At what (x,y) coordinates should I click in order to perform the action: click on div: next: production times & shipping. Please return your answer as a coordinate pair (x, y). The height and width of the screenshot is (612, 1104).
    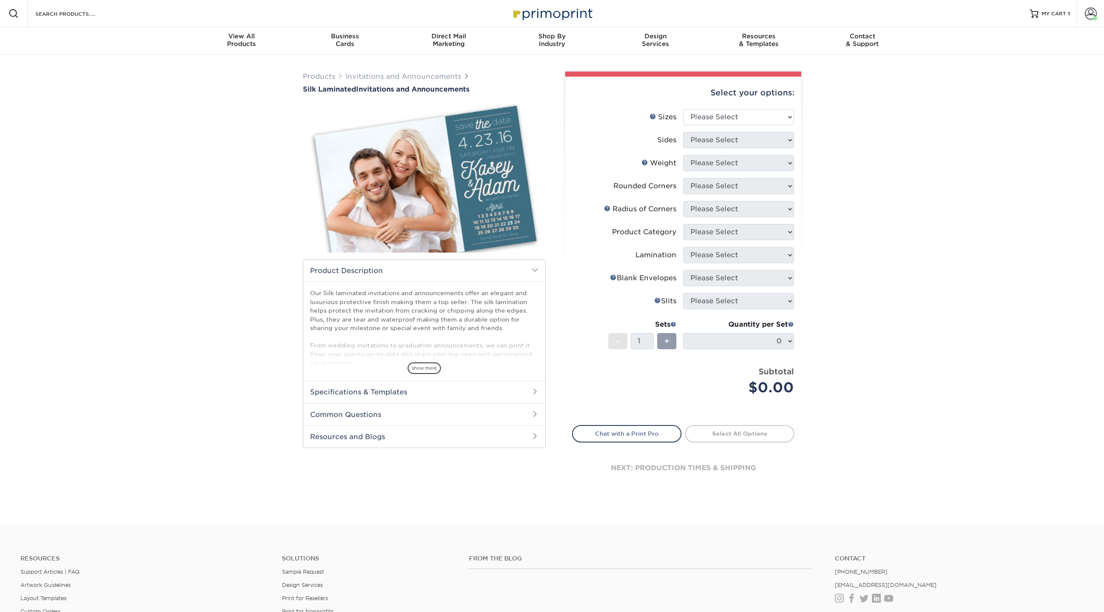
    Looking at the image, I should click on (683, 468).